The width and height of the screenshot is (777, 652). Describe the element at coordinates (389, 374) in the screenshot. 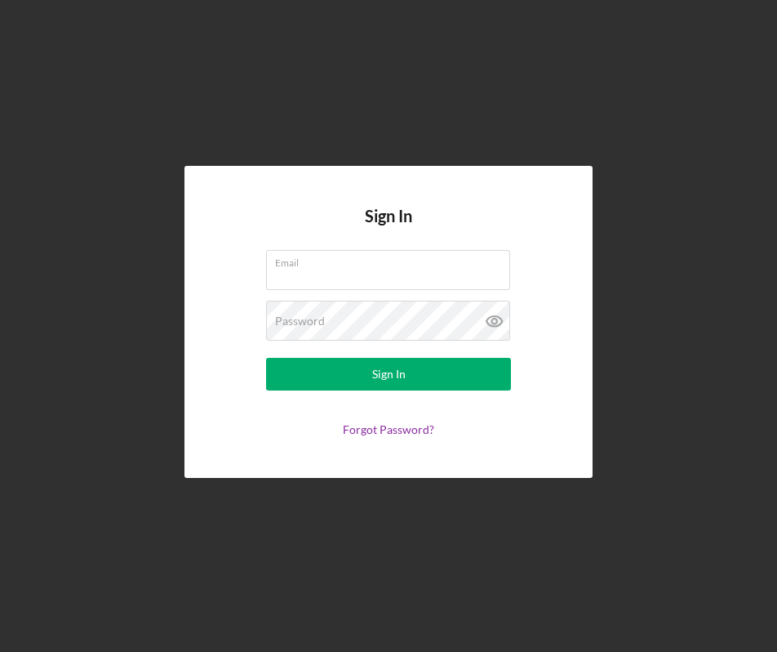

I see `button: Sign In` at that location.